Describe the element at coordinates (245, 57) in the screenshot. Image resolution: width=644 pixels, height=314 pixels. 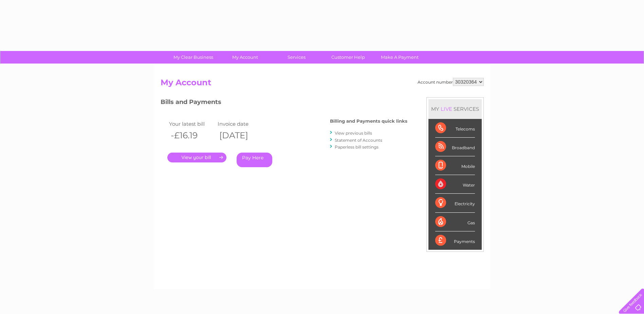
I see `a: My Account` at that location.